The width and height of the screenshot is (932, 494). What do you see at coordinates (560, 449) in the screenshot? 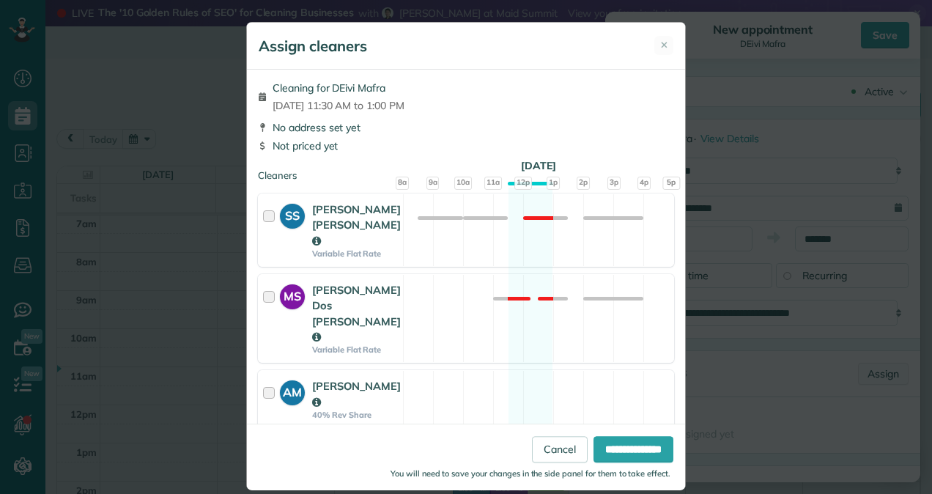
I see `a: Cancel` at bounding box center [560, 449].